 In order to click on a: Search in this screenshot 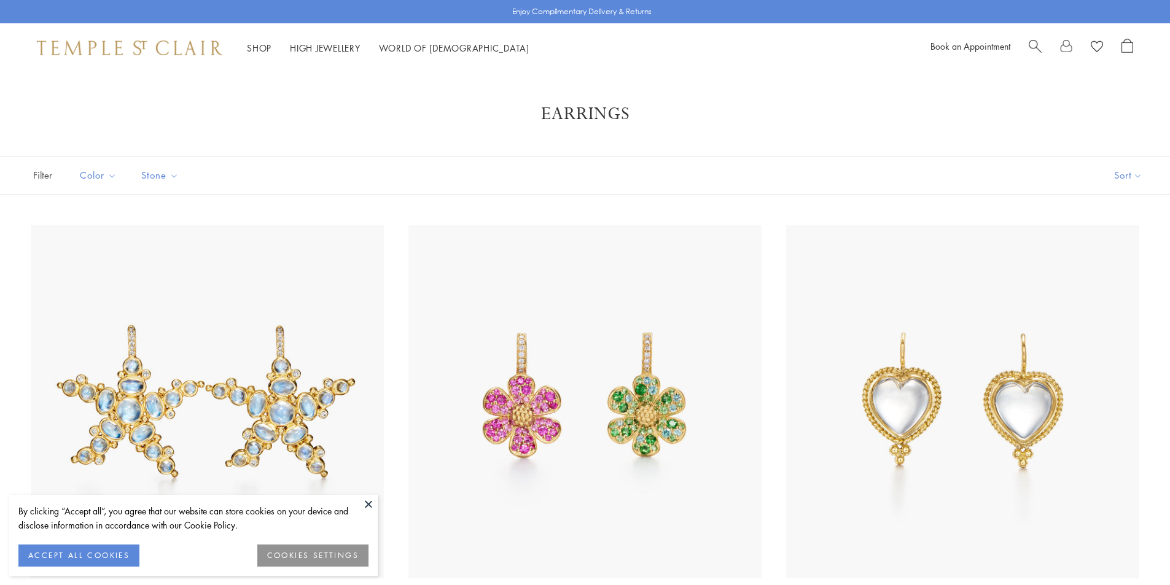, I will do `click(1035, 48)`.